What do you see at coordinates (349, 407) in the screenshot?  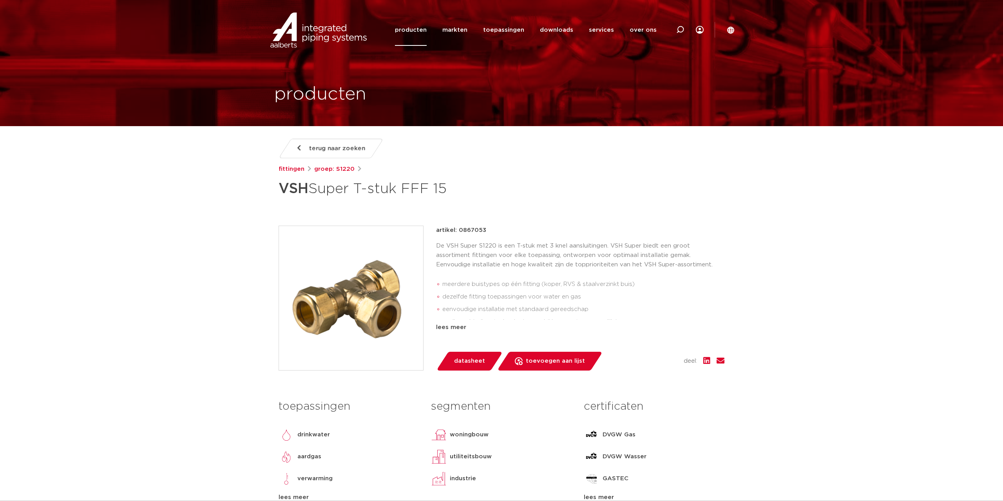 I see `h3: toepassingen` at bounding box center [349, 407].